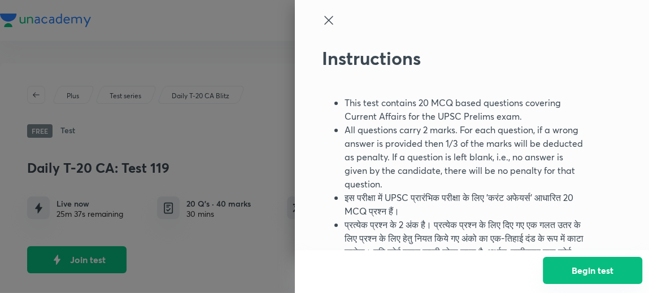  I want to click on li: This test contains 20 MCQ based questions covering Current Affairs for the UPSC Prelims exam., so click(464, 110).